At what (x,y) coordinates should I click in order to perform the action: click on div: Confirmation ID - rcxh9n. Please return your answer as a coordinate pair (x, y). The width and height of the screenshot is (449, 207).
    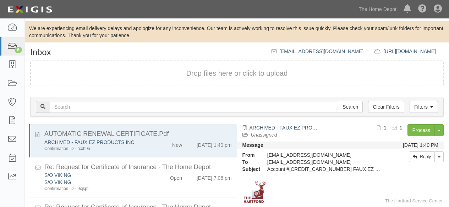
    Looking at the image, I should click on (96, 149).